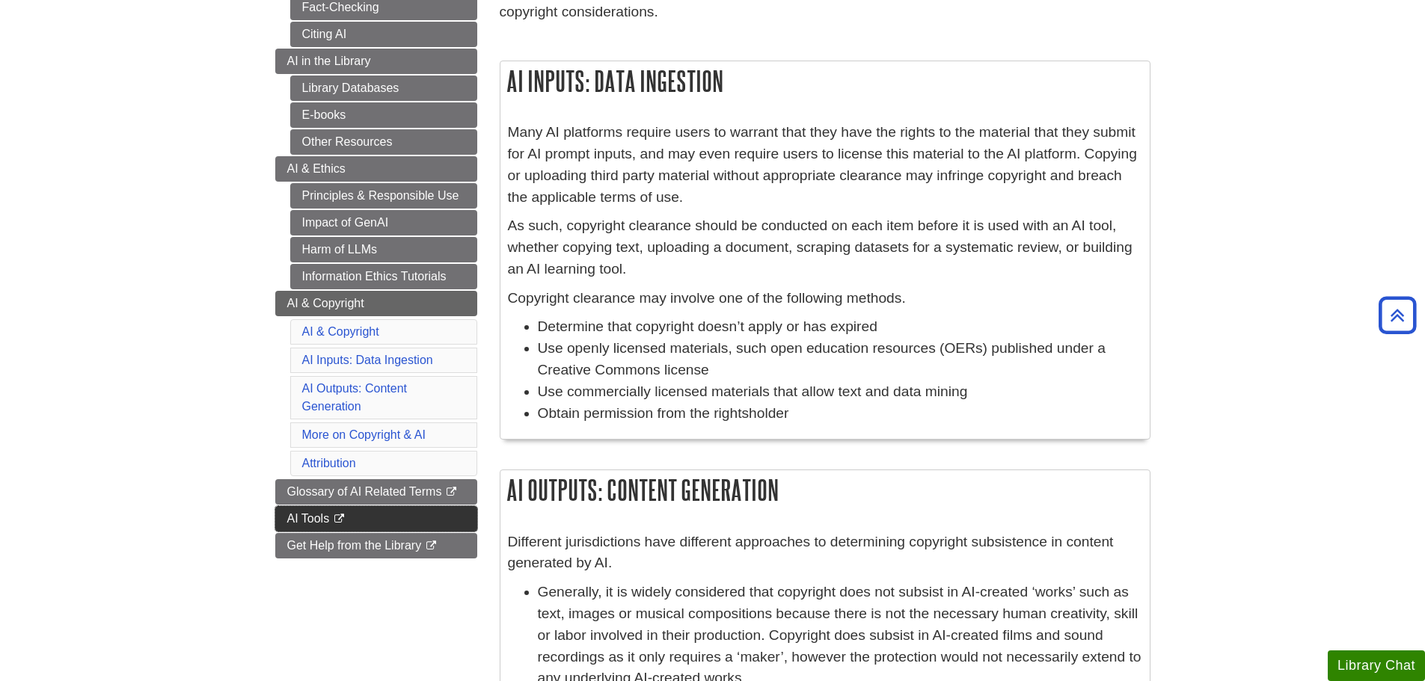 Image resolution: width=1425 pixels, height=681 pixels. I want to click on li: Use openly licensed materials, such open education resources (OERs) published under a Creative Co..., so click(840, 360).